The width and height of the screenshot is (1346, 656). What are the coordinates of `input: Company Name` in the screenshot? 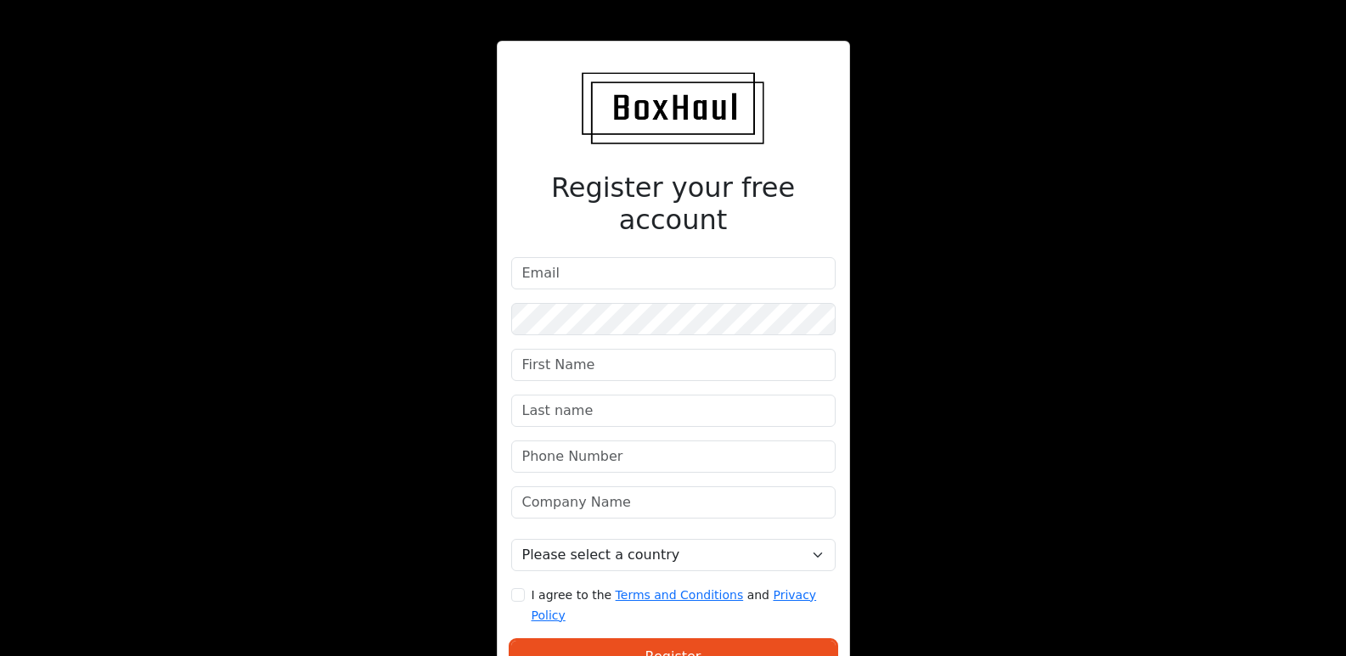 It's located at (673, 503).